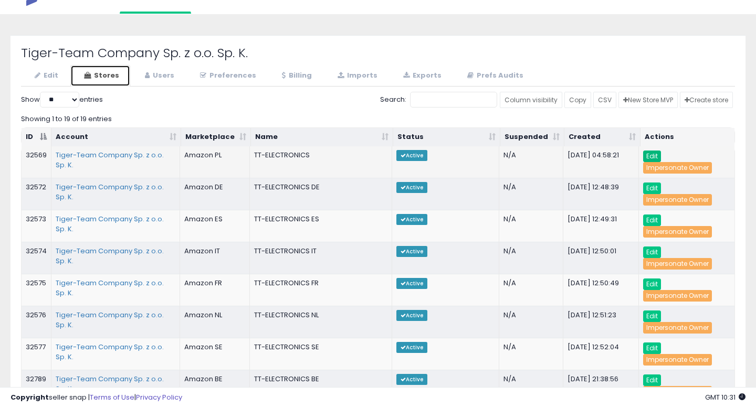 This screenshot has height=408, width=756. I want to click on td: TT-ELECTRONICS ES, so click(321, 226).